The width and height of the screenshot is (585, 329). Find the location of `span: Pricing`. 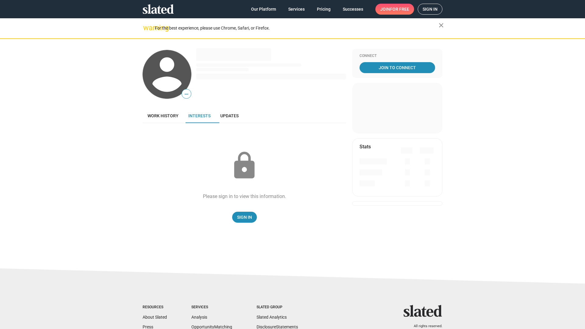

span: Pricing is located at coordinates (324, 9).